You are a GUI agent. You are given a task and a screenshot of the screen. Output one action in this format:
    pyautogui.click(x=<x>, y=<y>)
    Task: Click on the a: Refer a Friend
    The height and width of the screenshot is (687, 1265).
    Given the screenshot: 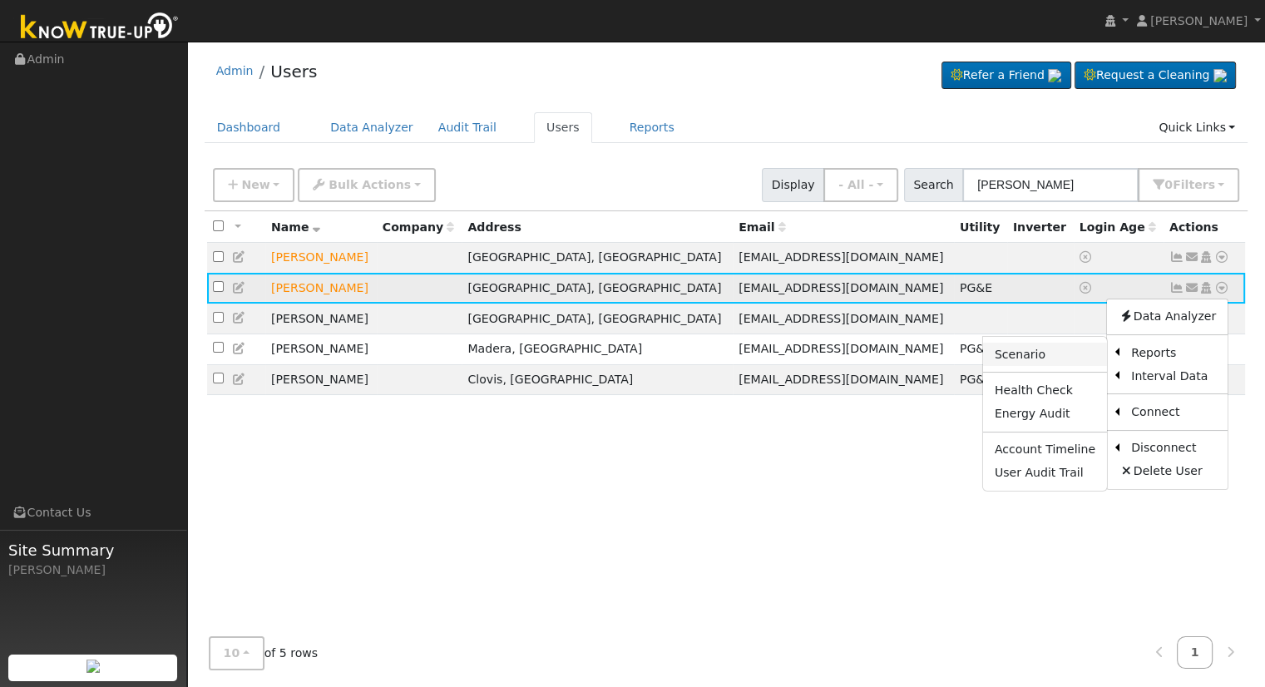 What is the action you would take?
    pyautogui.click(x=1006, y=76)
    